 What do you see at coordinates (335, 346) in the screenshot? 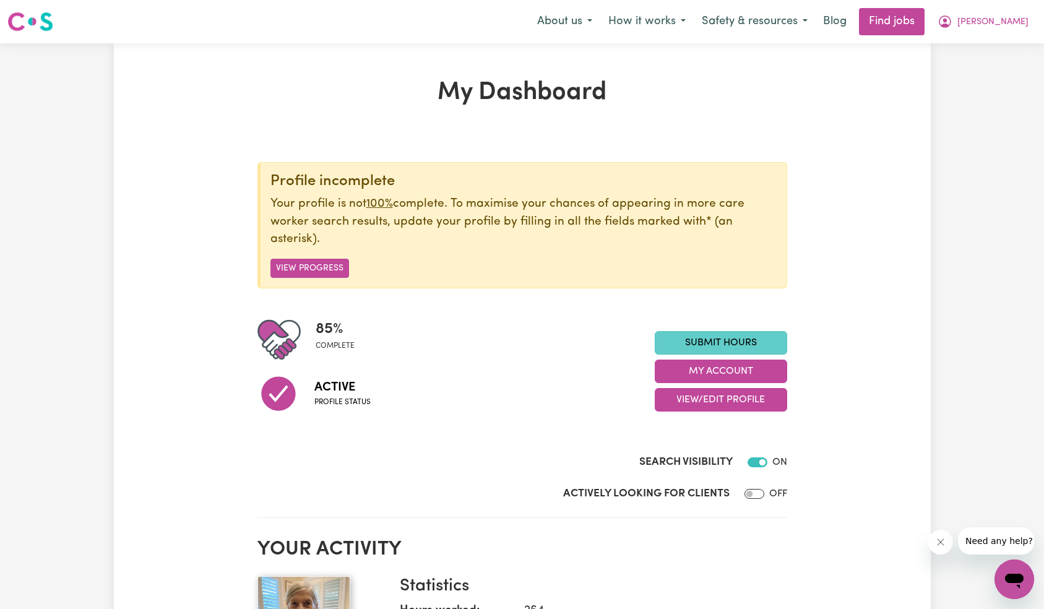
I see `span: complete` at bounding box center [335, 346].